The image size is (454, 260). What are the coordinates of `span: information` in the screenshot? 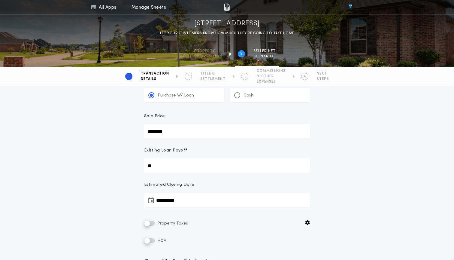 It's located at (208, 56).